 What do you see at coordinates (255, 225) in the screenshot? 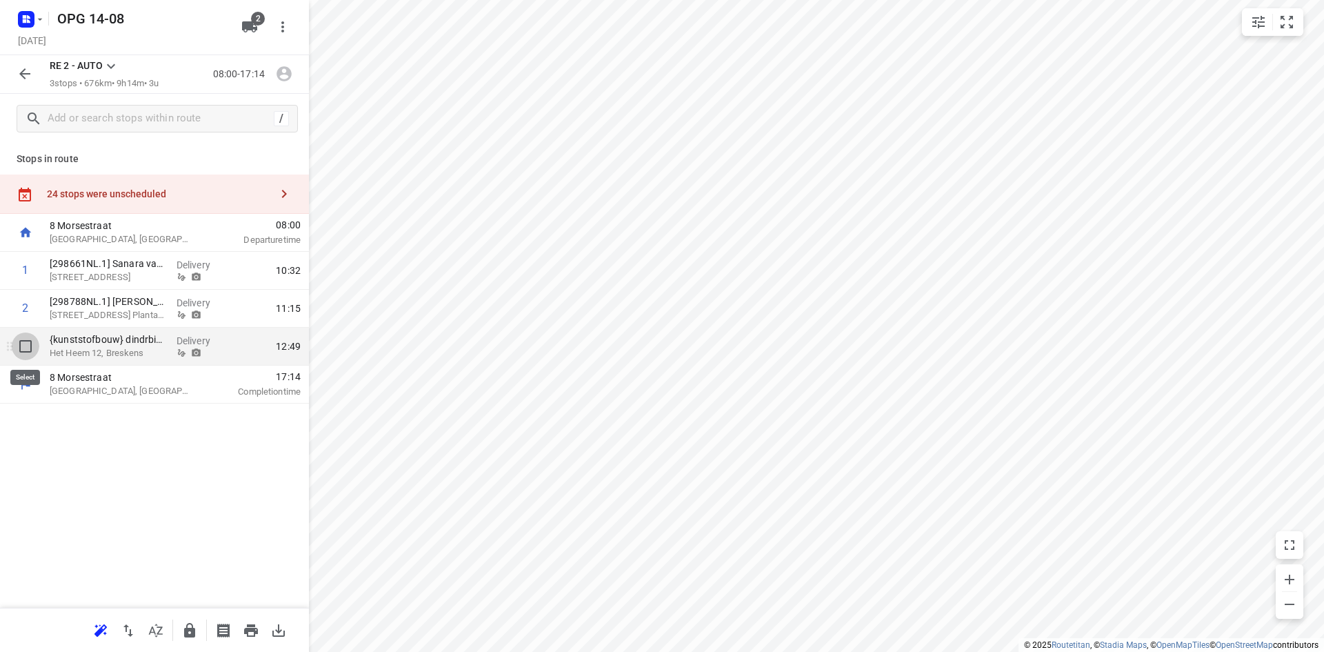
I see `span: 08:00` at bounding box center [255, 225].